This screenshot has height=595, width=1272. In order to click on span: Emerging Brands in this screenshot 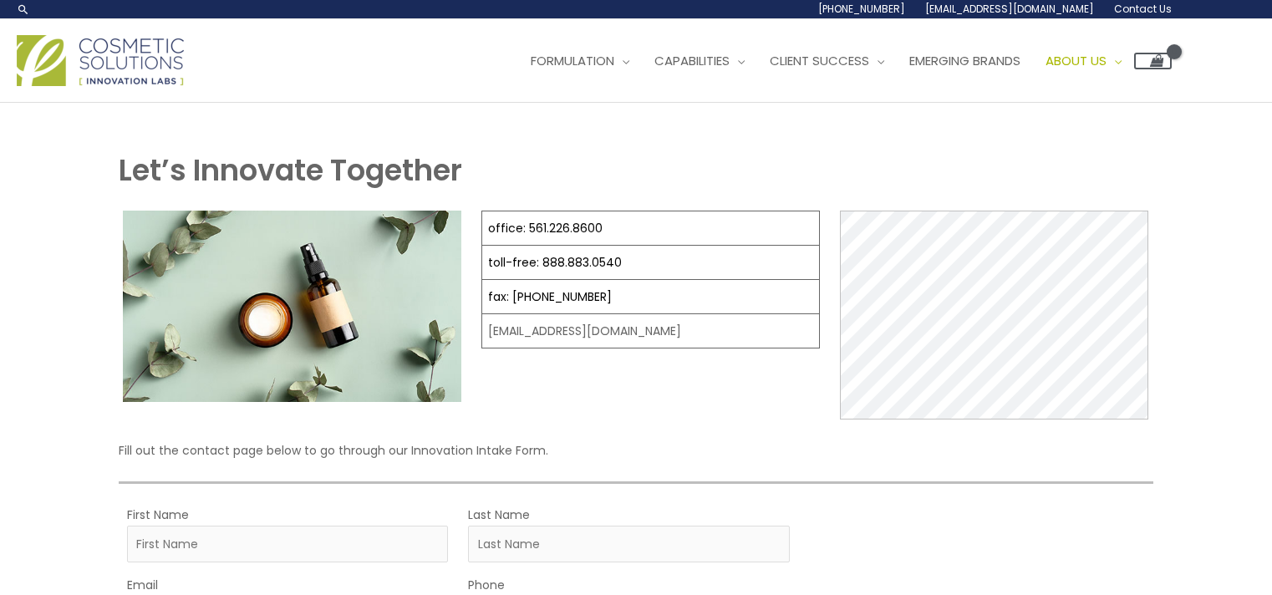, I will do `click(965, 60)`.